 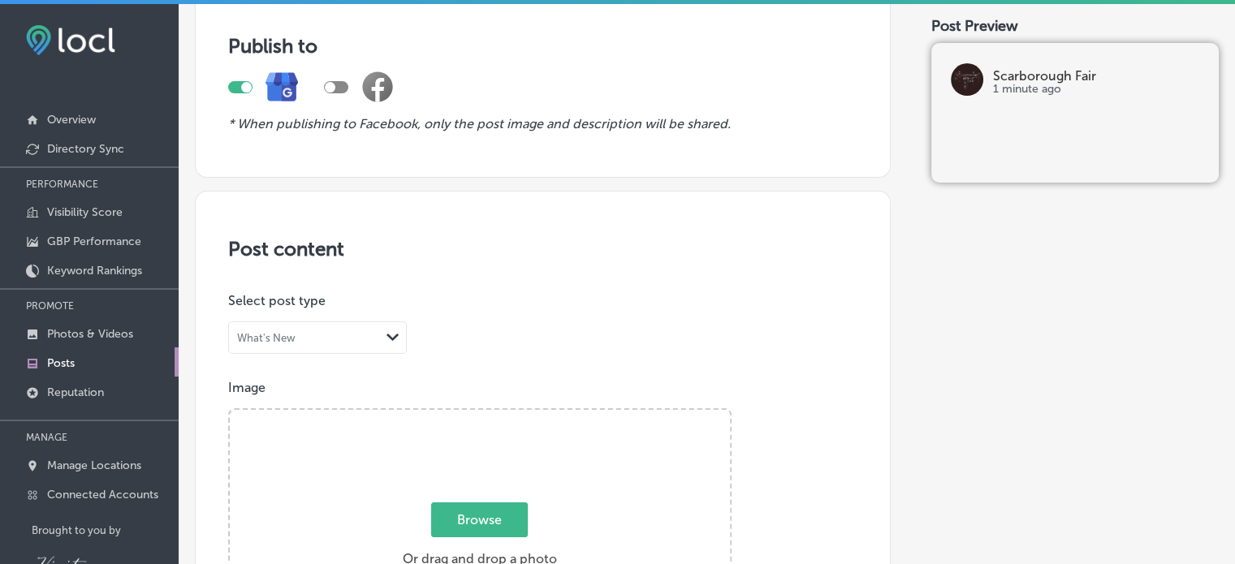 What do you see at coordinates (84, 212) in the screenshot?
I see `p: Visibility Score` at bounding box center [84, 212].